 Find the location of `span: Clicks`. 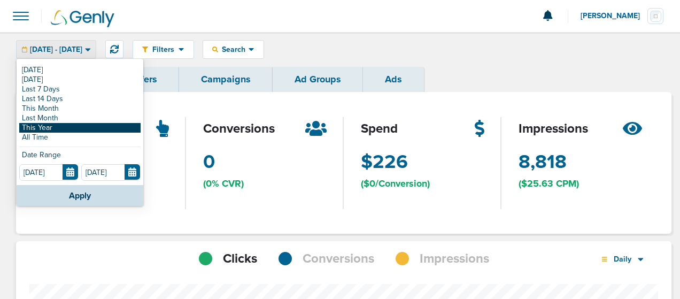

span: Clicks is located at coordinates (240, 259).